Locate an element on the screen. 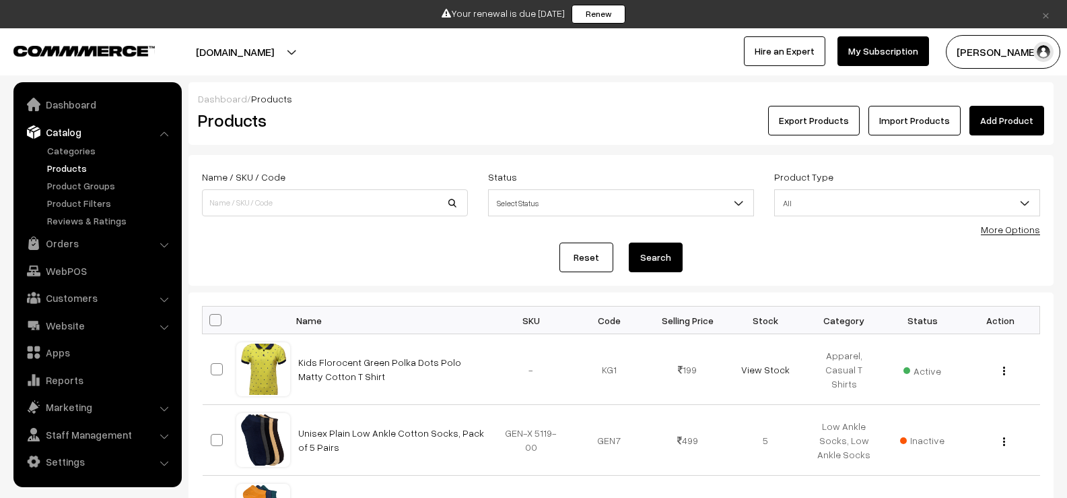  a: Products is located at coordinates (110, 168).